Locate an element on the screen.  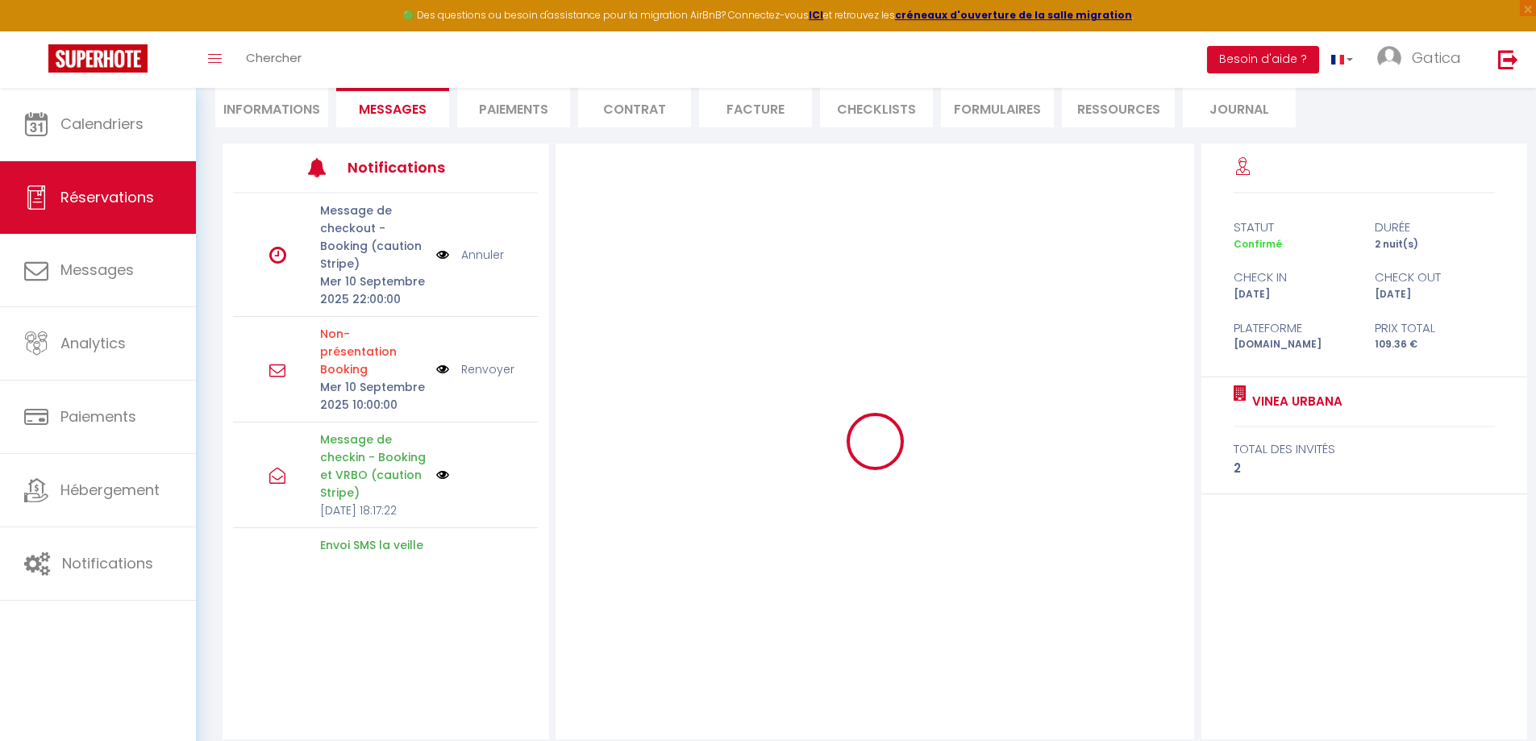
li: CHECKLISTS is located at coordinates (877, 107).